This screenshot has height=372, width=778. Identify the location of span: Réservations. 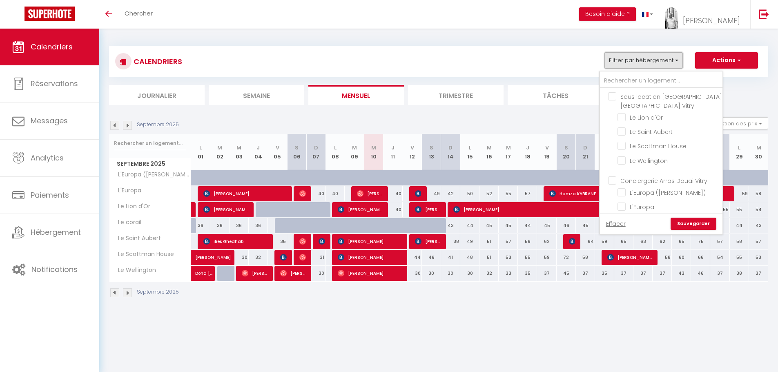
(54, 83).